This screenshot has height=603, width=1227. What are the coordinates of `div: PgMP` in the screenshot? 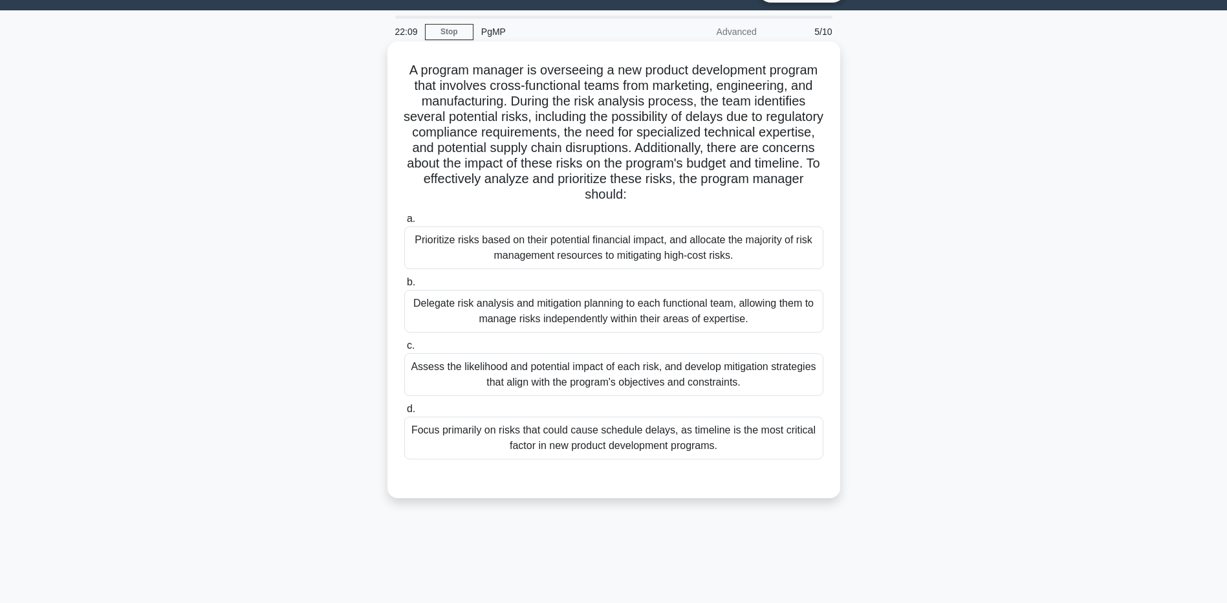 It's located at (562, 32).